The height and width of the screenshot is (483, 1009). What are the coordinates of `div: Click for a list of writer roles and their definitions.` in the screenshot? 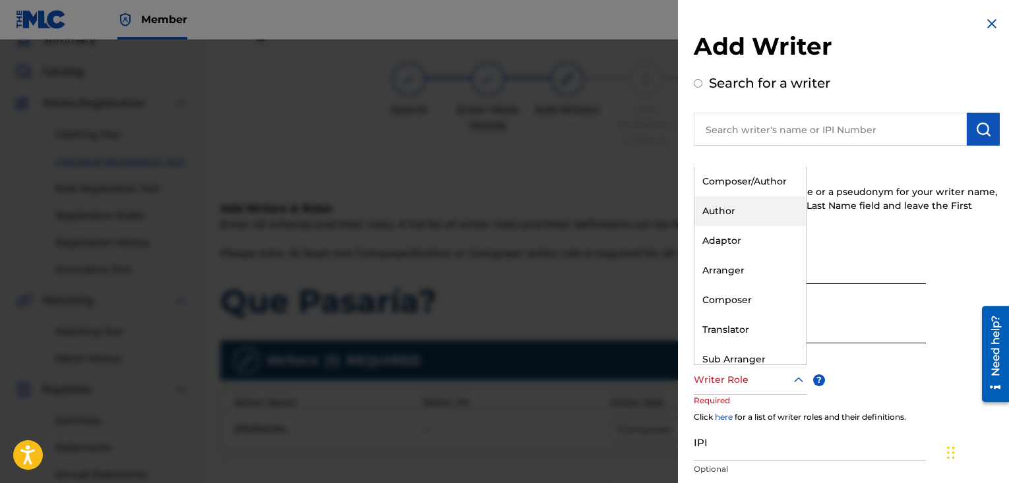 It's located at (847, 417).